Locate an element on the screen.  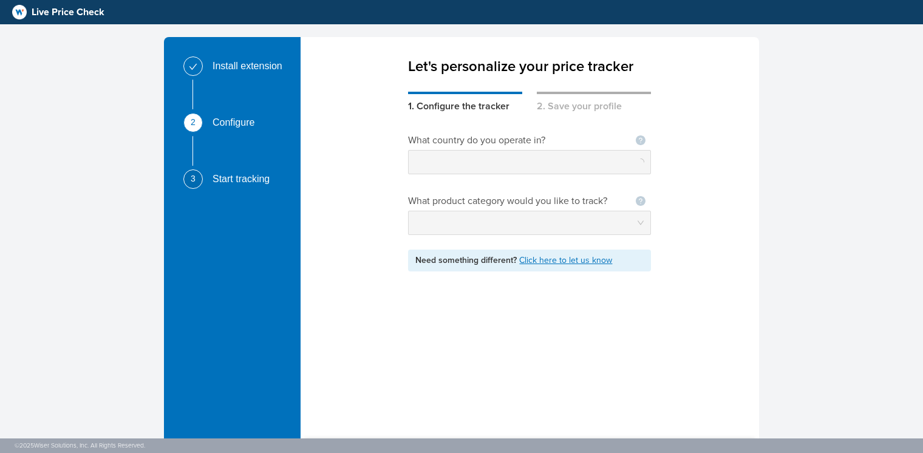
div: Install extension is located at coordinates (252, 66).